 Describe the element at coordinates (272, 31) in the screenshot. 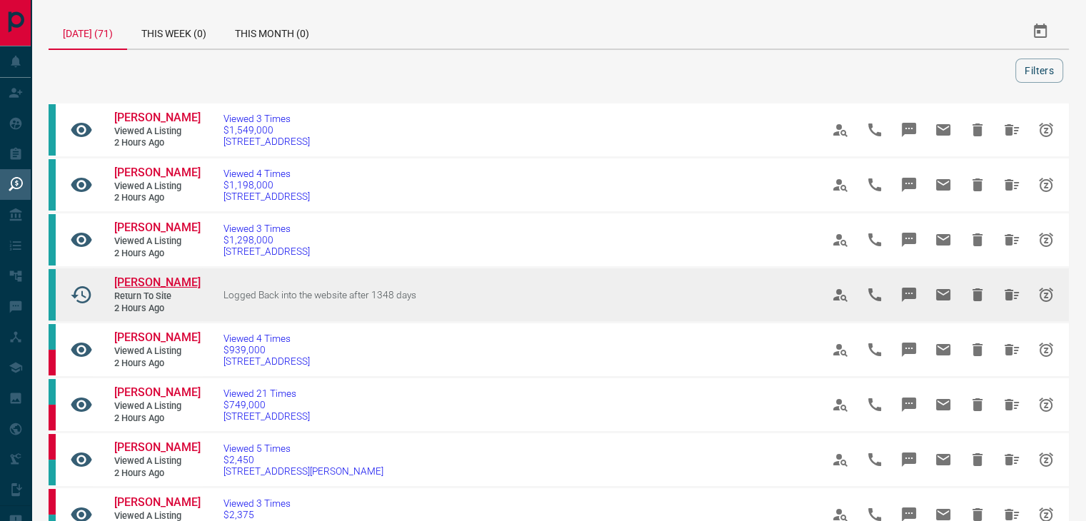

I see `div: This Month (0)` at that location.